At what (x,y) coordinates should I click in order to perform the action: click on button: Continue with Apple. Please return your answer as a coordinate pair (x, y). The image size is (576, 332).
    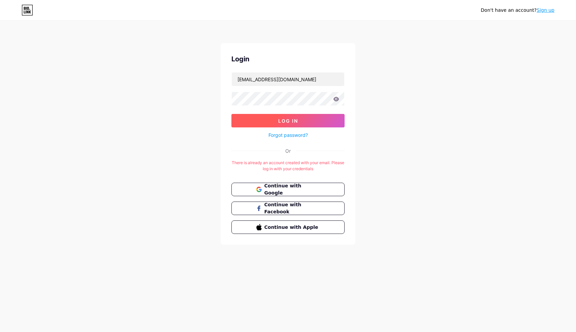
    Looking at the image, I should click on (288, 227).